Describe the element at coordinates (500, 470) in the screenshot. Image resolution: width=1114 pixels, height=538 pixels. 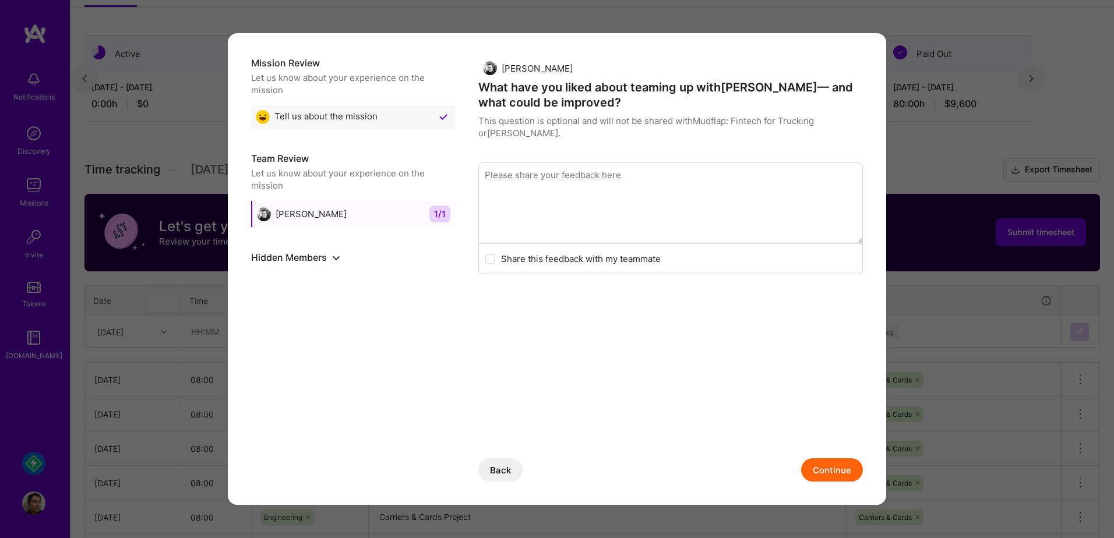
I see `button: Back` at that location.